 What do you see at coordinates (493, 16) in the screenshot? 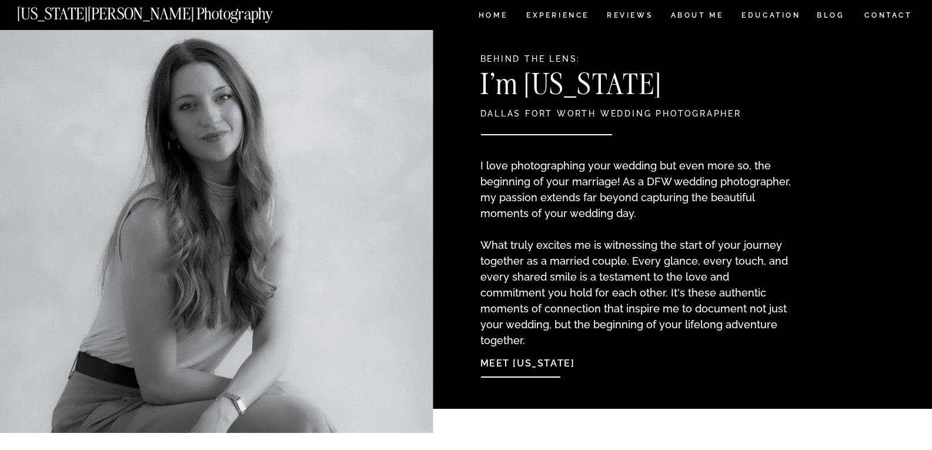
I see `a: HOME` at bounding box center [493, 16].